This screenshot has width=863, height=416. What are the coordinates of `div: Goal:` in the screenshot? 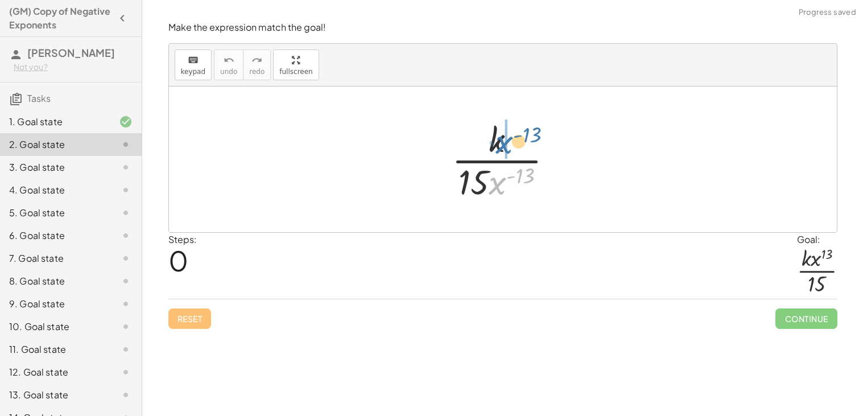 It's located at (817, 240).